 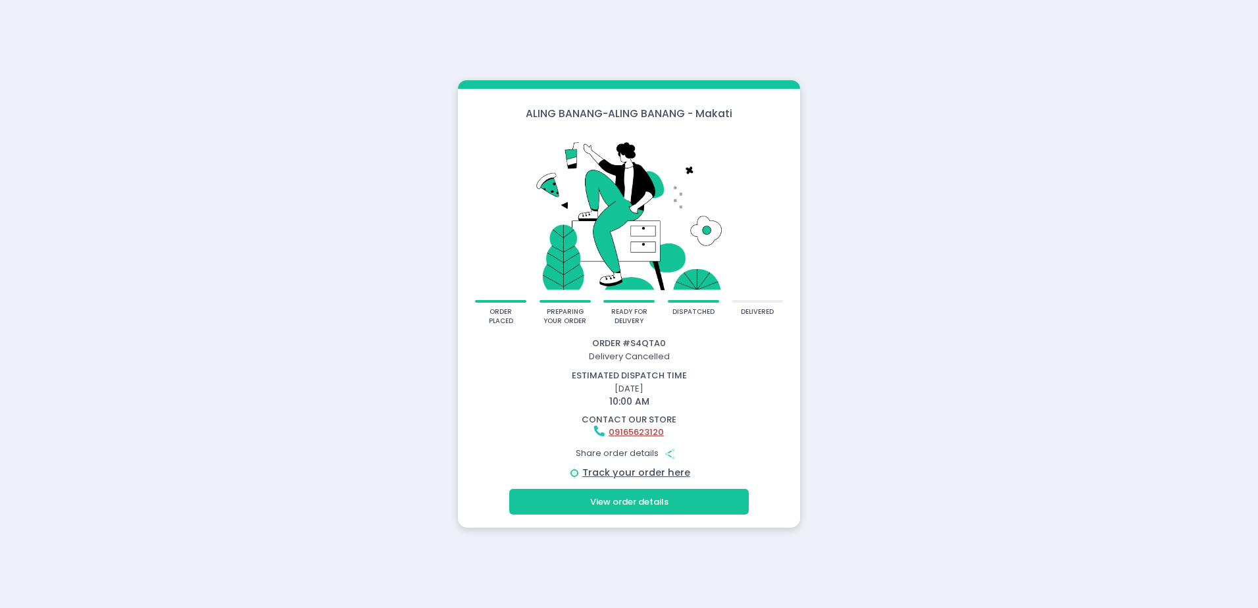 I want to click on div: ALING BANANG - ALING BANANG - Makati, so click(x=629, y=113).